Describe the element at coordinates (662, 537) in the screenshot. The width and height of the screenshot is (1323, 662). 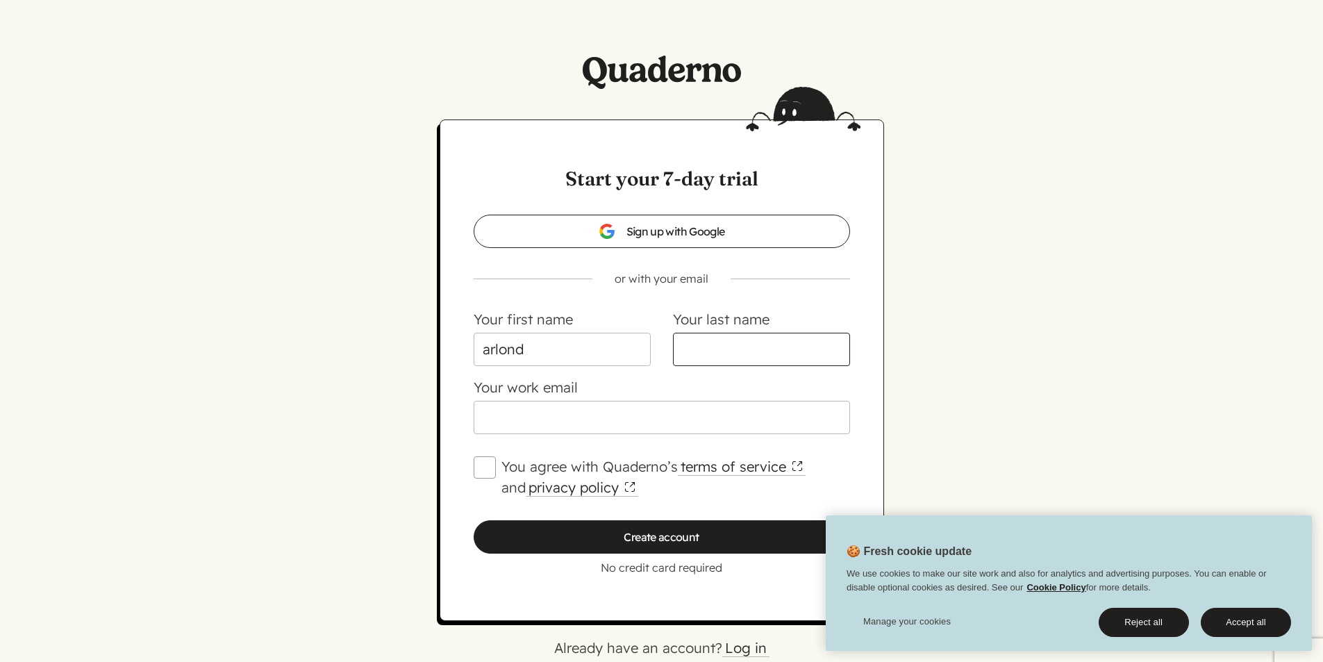
I see `input: Create account` at that location.